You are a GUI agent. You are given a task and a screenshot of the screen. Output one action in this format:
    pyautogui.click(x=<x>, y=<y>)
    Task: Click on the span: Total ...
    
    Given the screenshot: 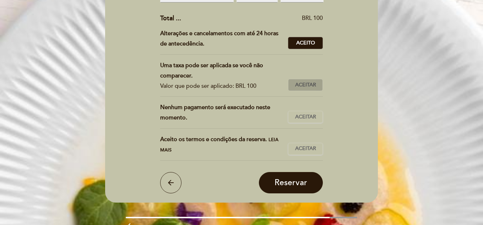 What is the action you would take?
    pyautogui.click(x=170, y=18)
    